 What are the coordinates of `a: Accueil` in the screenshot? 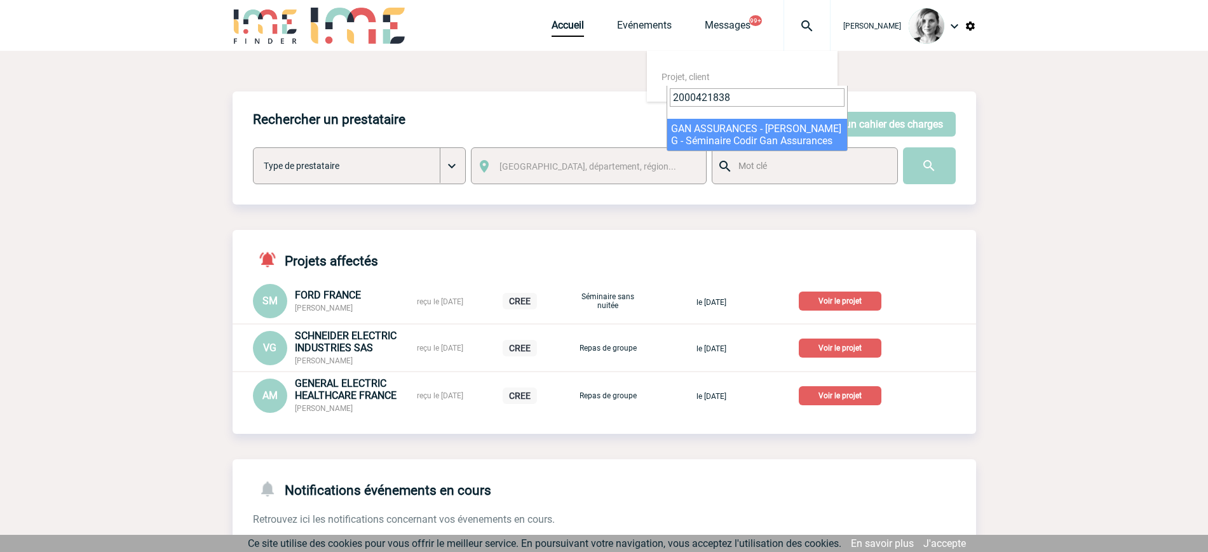 It's located at (567, 28).